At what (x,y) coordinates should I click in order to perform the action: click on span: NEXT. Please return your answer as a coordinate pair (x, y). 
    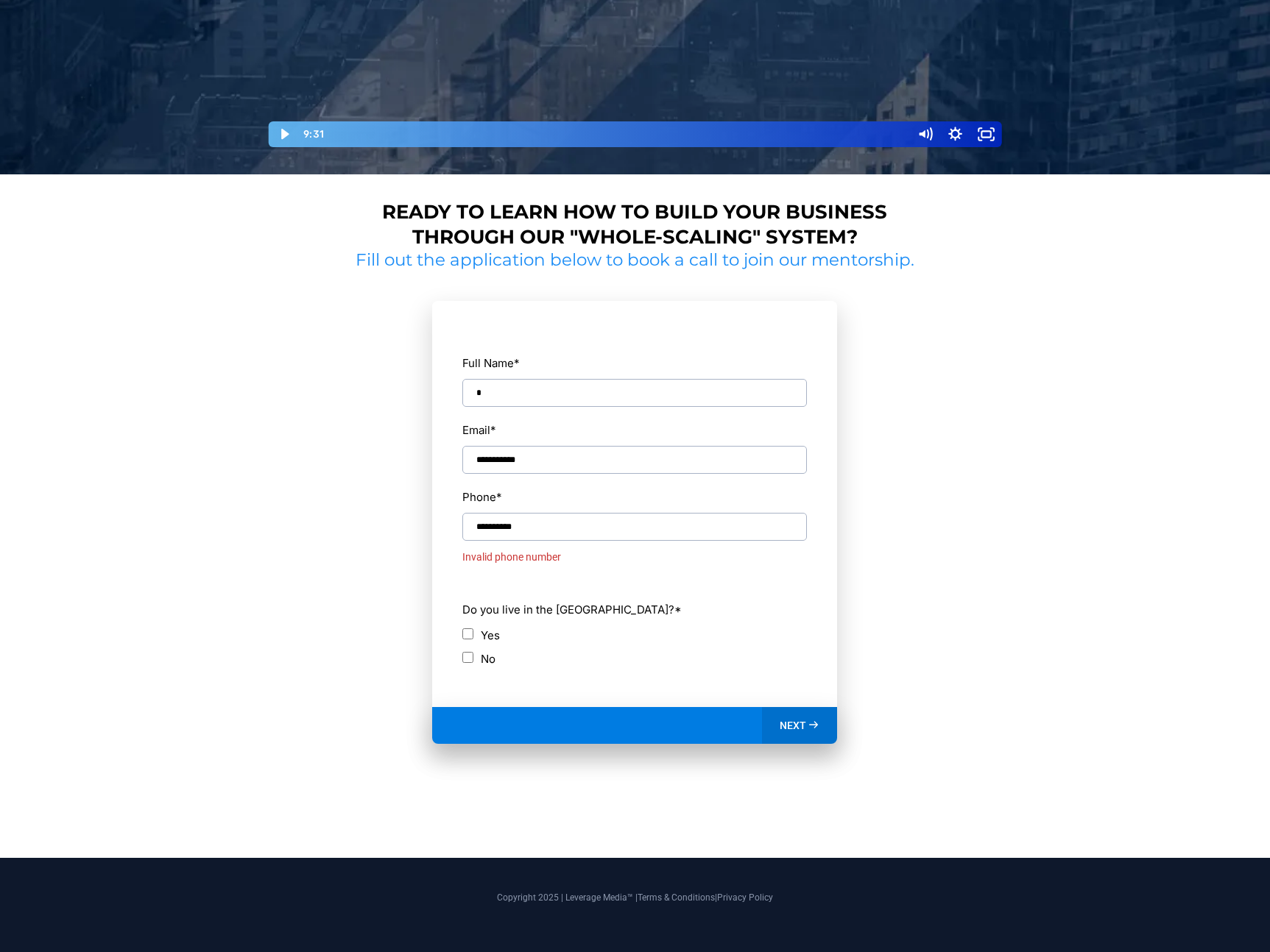
    Looking at the image, I should click on (793, 726).